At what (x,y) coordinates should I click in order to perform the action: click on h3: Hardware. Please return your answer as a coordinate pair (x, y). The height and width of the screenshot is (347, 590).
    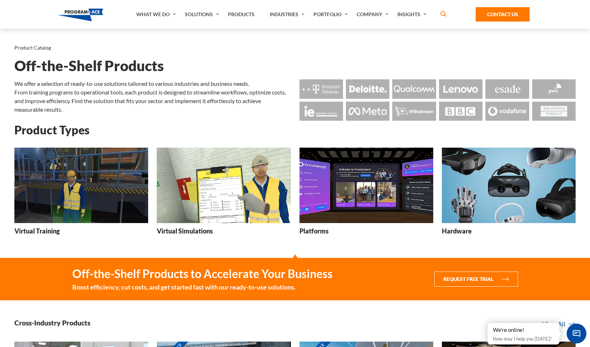
    Looking at the image, I should click on (457, 231).